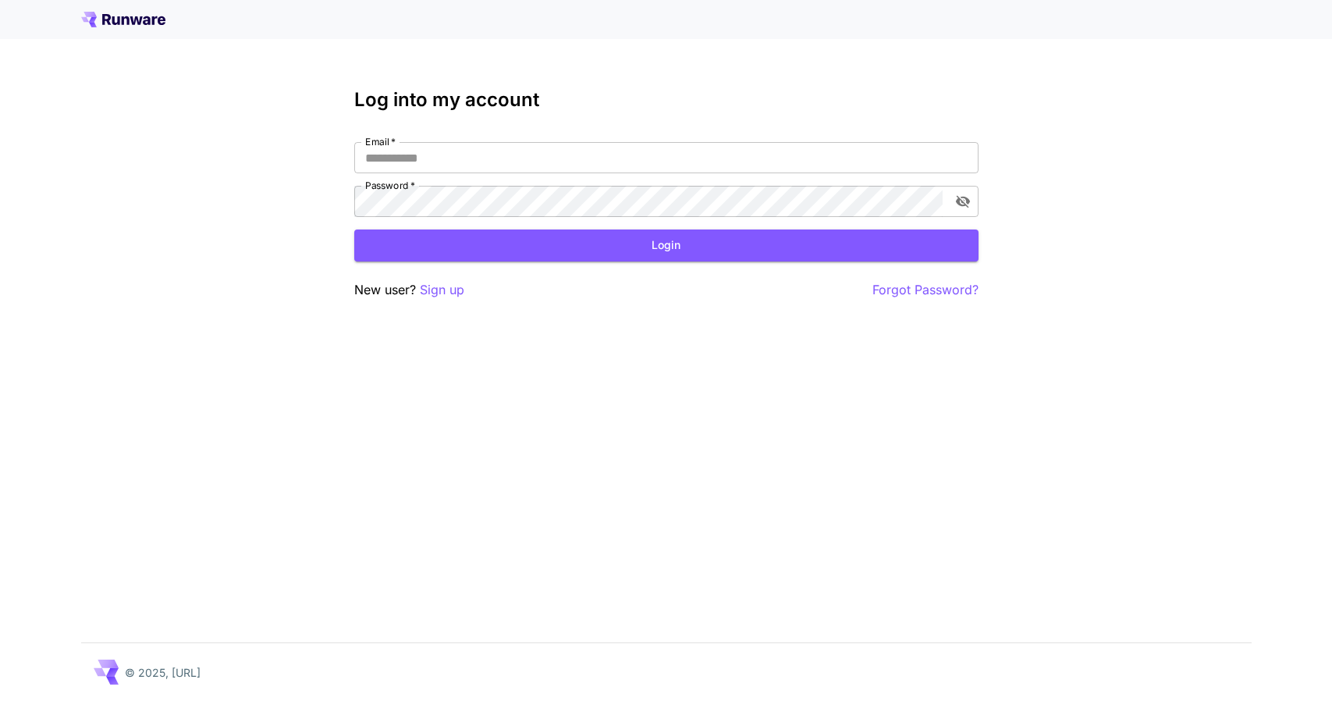 This screenshot has width=1332, height=701. I want to click on p: Forgot Password?, so click(925, 289).